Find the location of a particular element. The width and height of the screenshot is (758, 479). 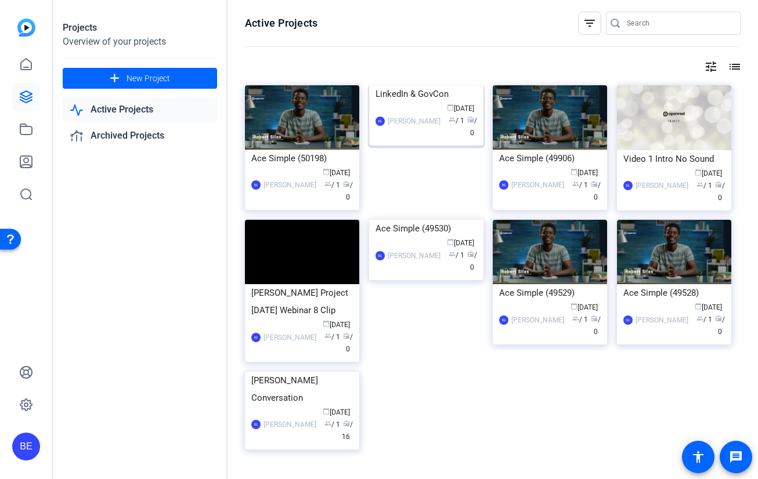

div: Ace Simple (50198) is located at coordinates (302, 158).